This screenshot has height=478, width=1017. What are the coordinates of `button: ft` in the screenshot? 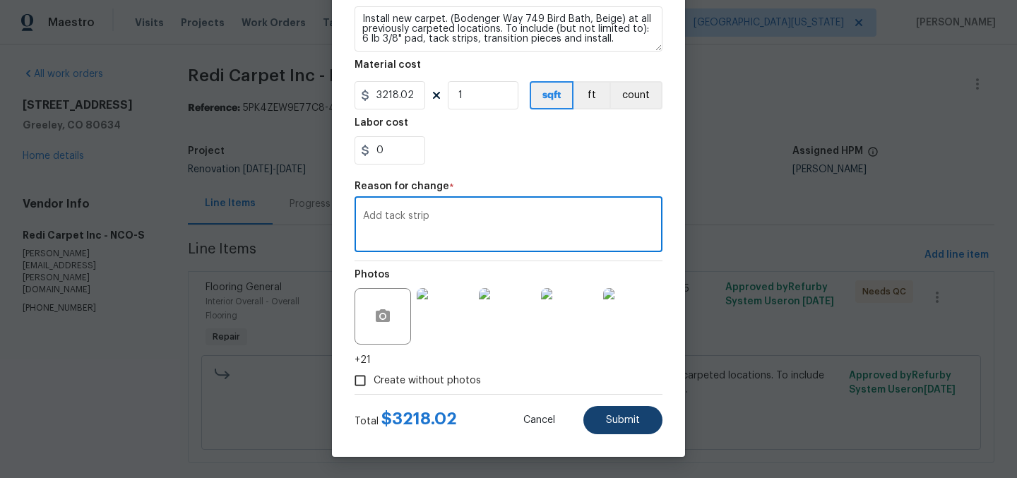 It's located at (591, 95).